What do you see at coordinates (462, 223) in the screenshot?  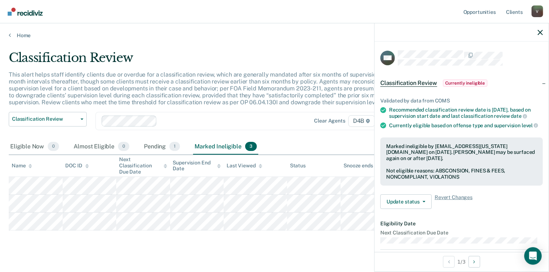 I see `dt: Eligibility Date` at bounding box center [462, 223].